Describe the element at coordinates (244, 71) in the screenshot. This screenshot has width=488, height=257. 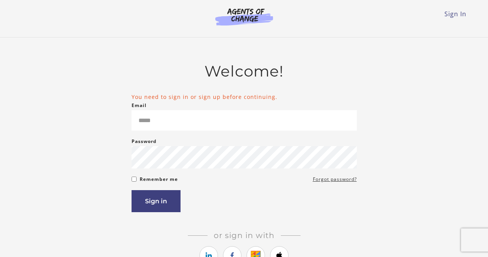
I see `h2: Welcome!` at that location.